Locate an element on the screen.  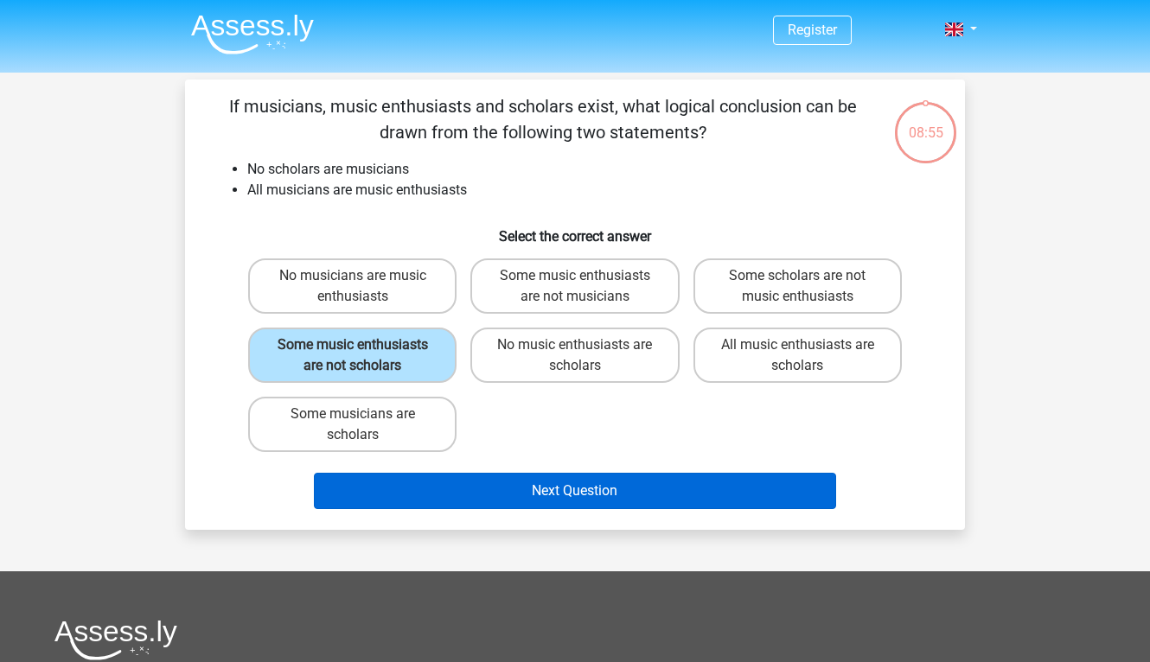
p: If musicians, music enthusiasts and scholars exist, what logical conclusion can be drawn from the... is located at coordinates (542, 119).